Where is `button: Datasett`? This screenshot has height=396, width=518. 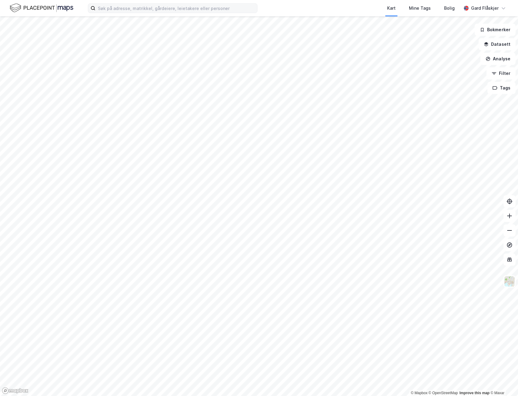
button: Datasett is located at coordinates (497, 44).